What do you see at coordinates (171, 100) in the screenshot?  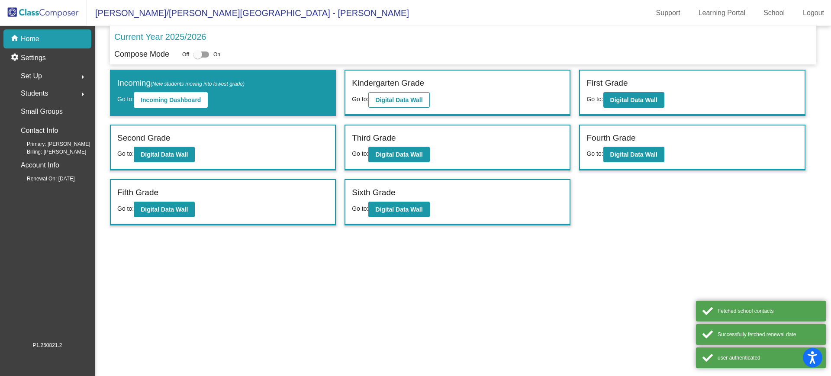 I see `b: Incoming Dashboard` at bounding box center [171, 100].